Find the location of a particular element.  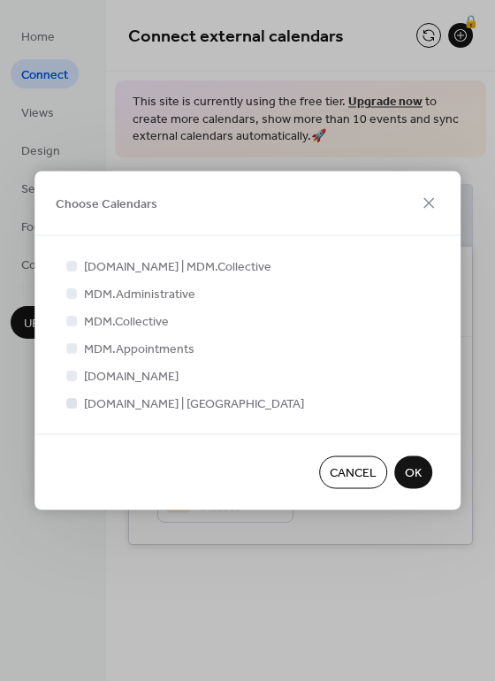

span: MDM.Collective is located at coordinates (127, 322).